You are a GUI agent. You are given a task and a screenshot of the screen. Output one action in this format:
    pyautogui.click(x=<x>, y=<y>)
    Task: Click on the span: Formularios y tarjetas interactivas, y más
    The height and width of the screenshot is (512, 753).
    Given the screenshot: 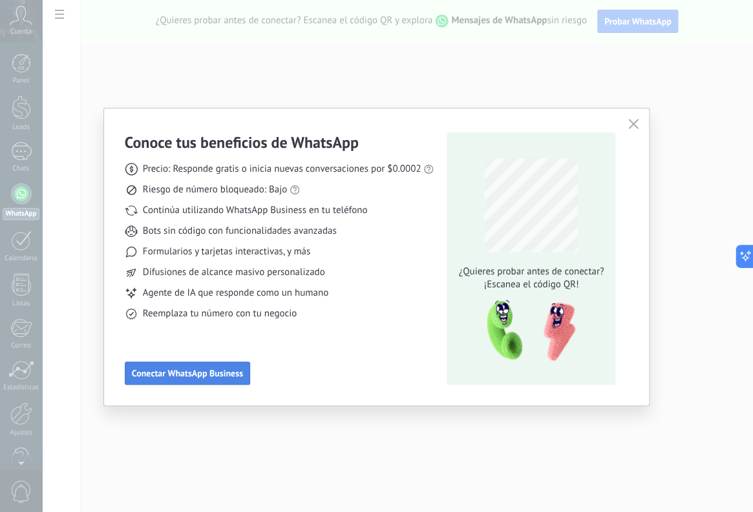 What is the action you would take?
    pyautogui.click(x=226, y=252)
    